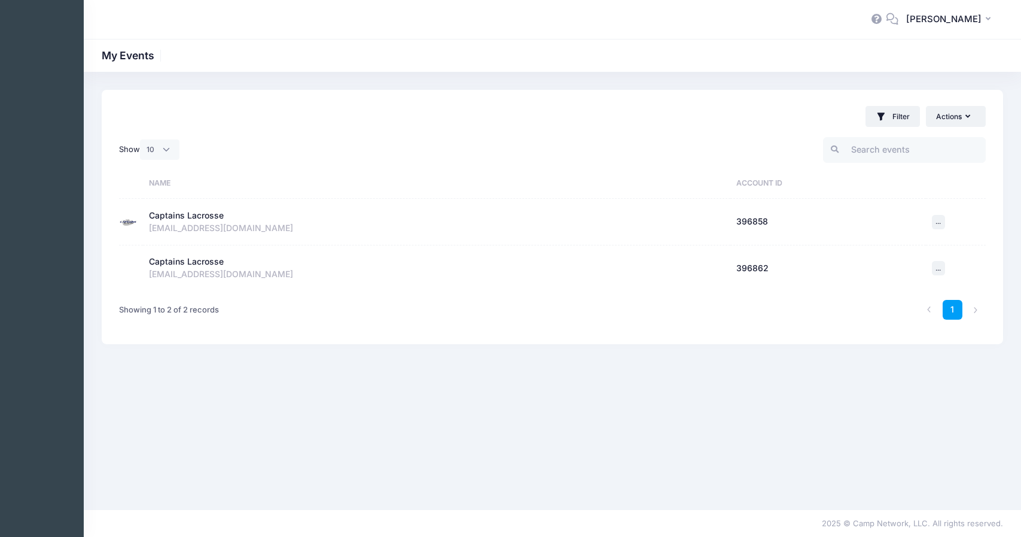 The width and height of the screenshot is (1021, 537). What do you see at coordinates (149, 150) in the screenshot?
I see `label: Show` at bounding box center [149, 150].